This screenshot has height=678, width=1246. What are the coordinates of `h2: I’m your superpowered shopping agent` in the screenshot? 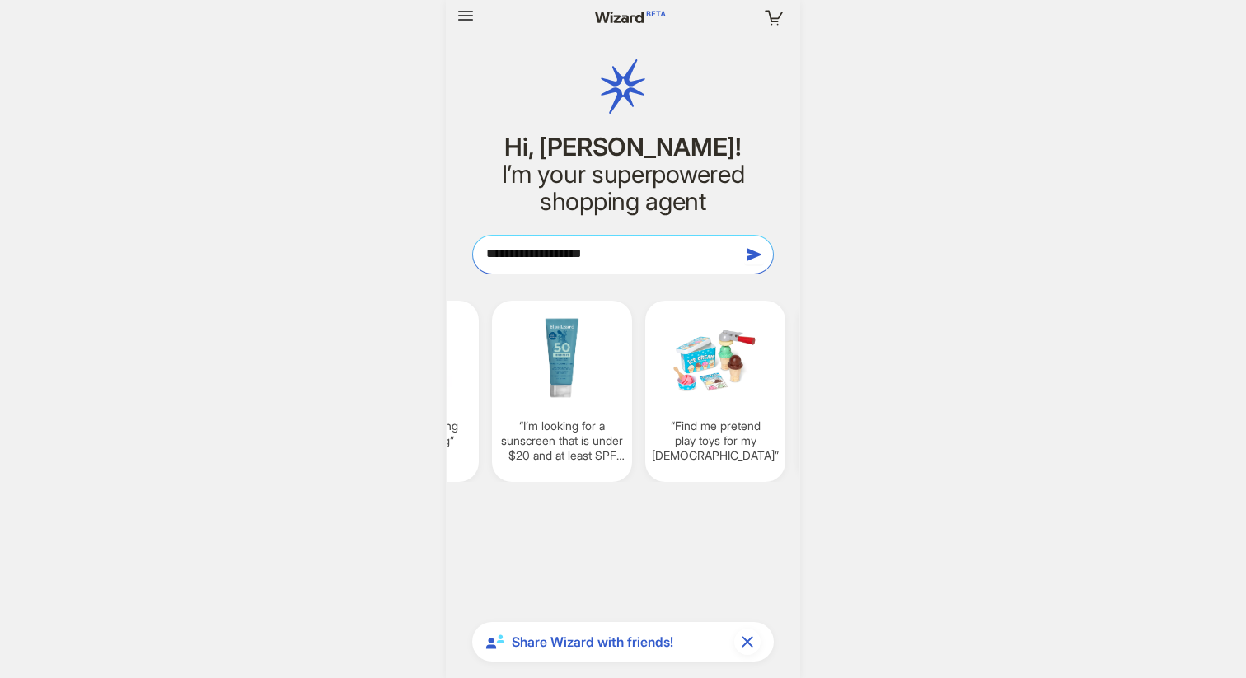 It's located at (623, 188).